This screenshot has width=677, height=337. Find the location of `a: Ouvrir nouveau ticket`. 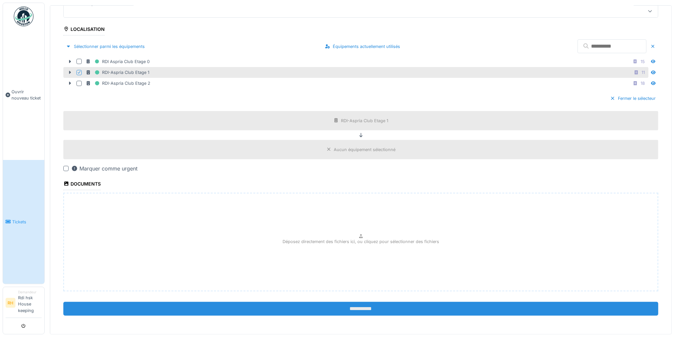

a: Ouvrir nouveau ticket is located at coordinates (24, 95).